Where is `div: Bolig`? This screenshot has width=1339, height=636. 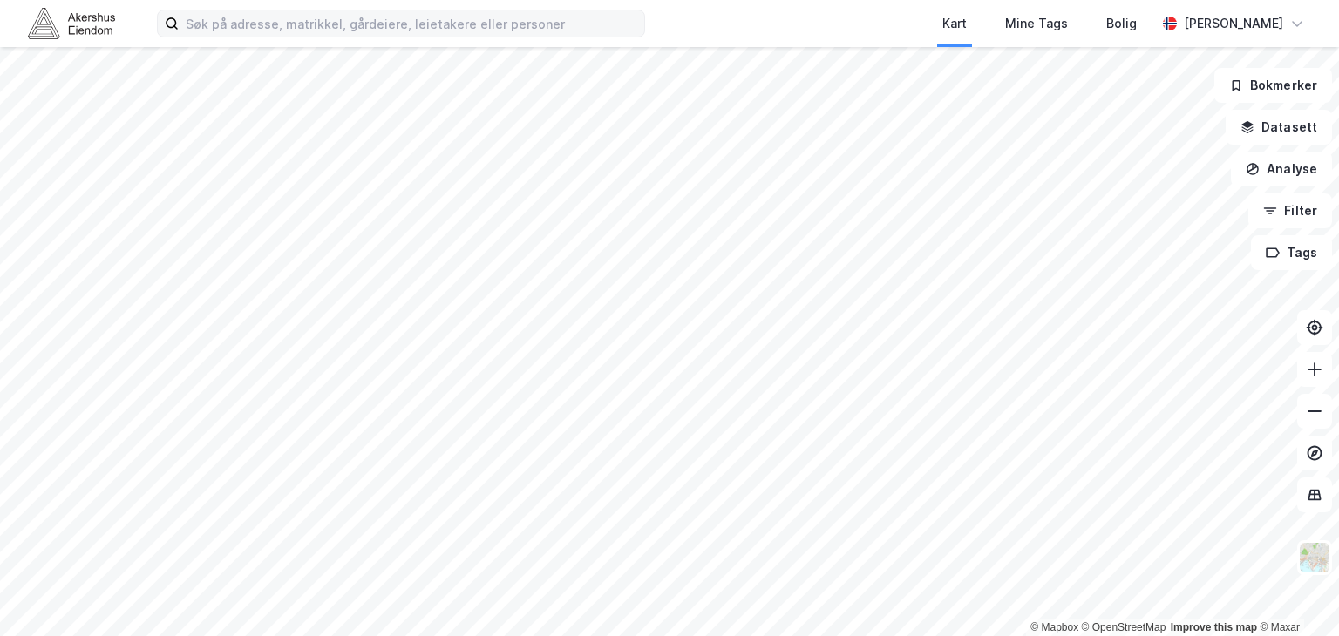 div: Bolig is located at coordinates (1121, 24).